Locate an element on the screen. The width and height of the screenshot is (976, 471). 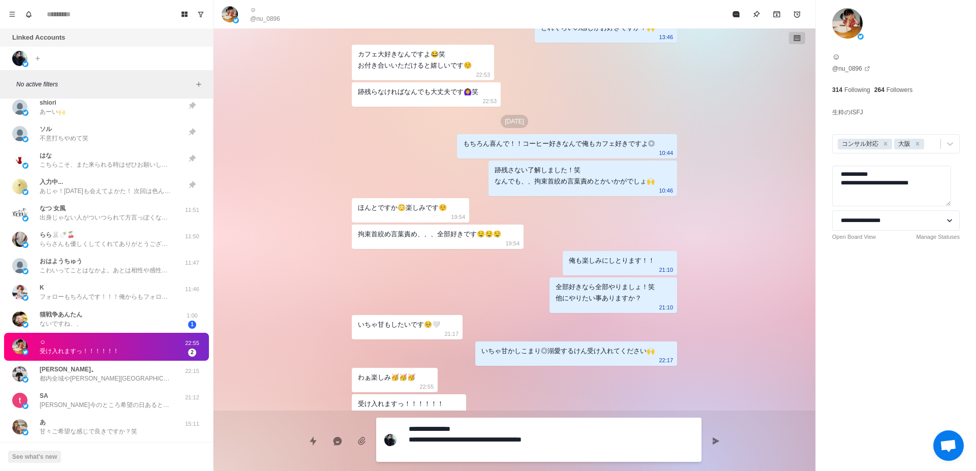
p: 21:12 is located at coordinates (192, 397).